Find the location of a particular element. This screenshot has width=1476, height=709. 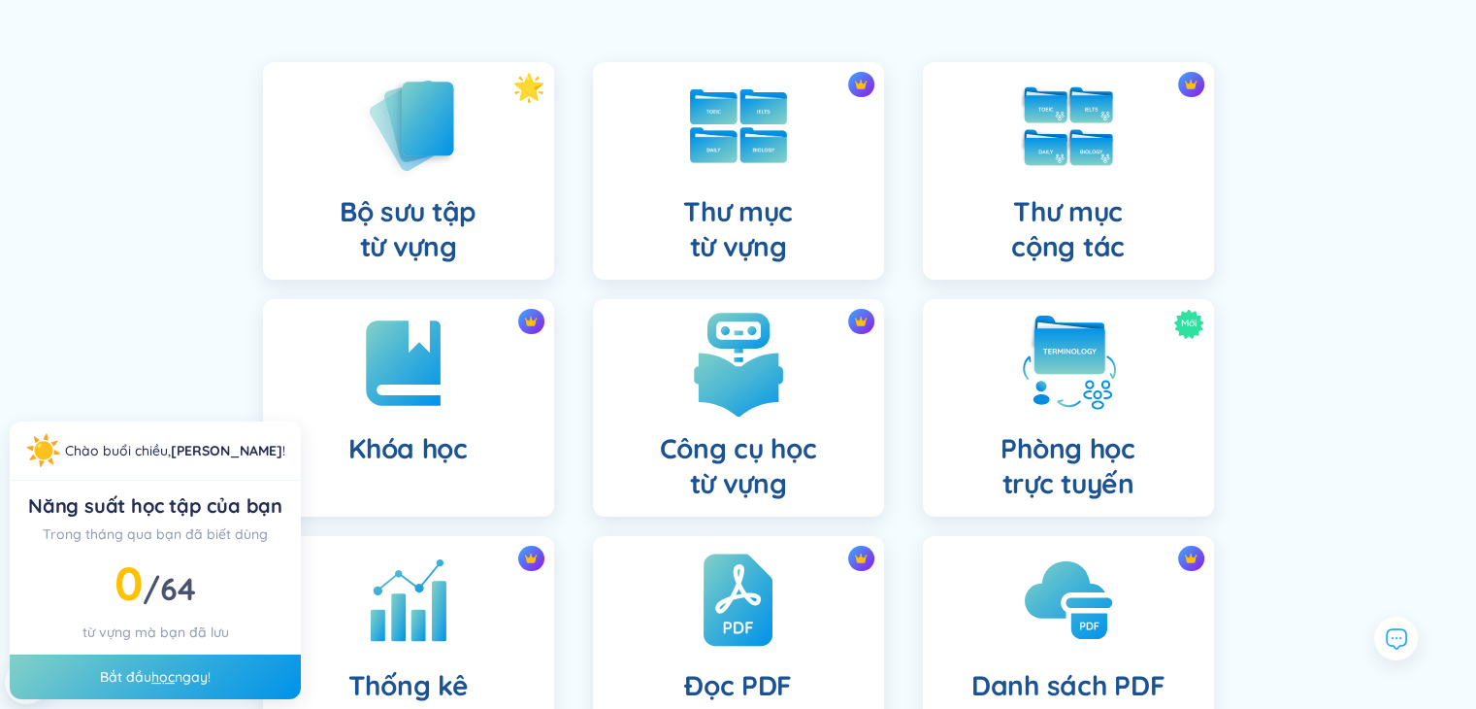

h4: Bộ sưu tập từ vựng is located at coordinates (408, 229).